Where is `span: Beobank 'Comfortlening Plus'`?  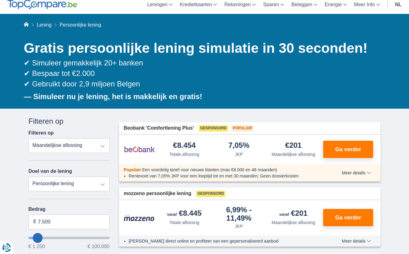
span: Beobank 'Comfortlening Plus' is located at coordinates (159, 128).